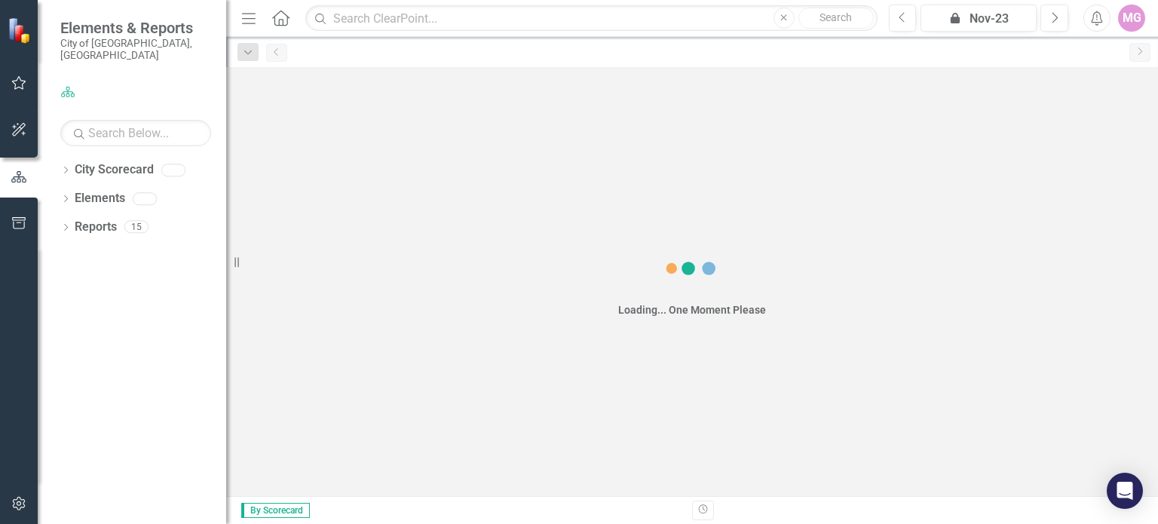  What do you see at coordinates (275, 510) in the screenshot?
I see `span: By Scorecard` at bounding box center [275, 510].